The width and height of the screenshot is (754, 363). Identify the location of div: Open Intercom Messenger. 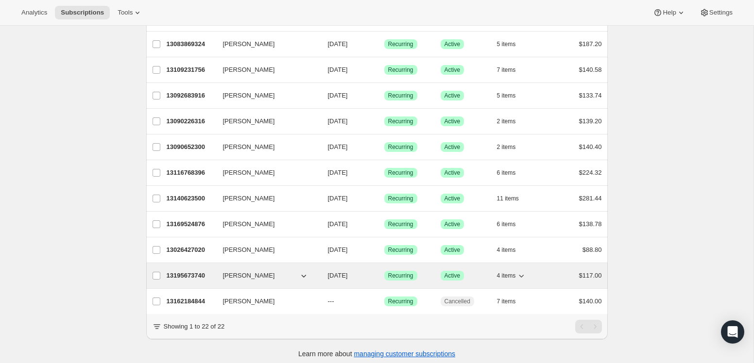
(733, 332).